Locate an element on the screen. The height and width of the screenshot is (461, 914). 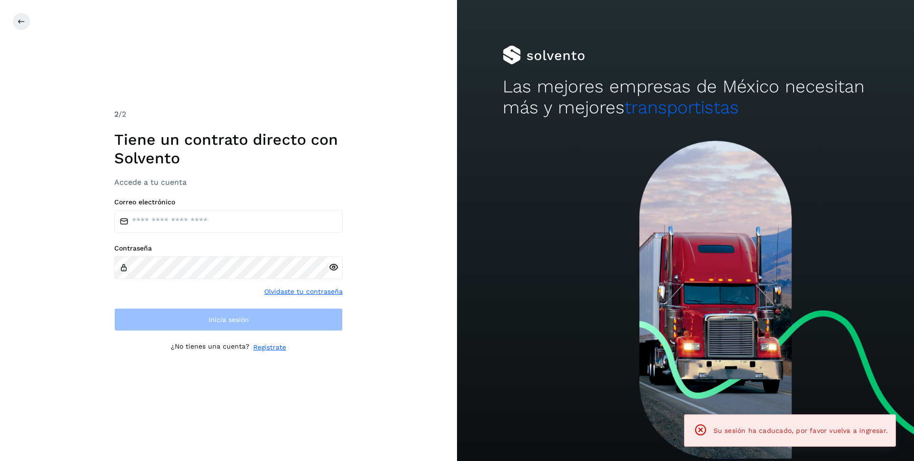
h2: Las mejores empresas de México necesitan más y mejores is located at coordinates (685, 97).